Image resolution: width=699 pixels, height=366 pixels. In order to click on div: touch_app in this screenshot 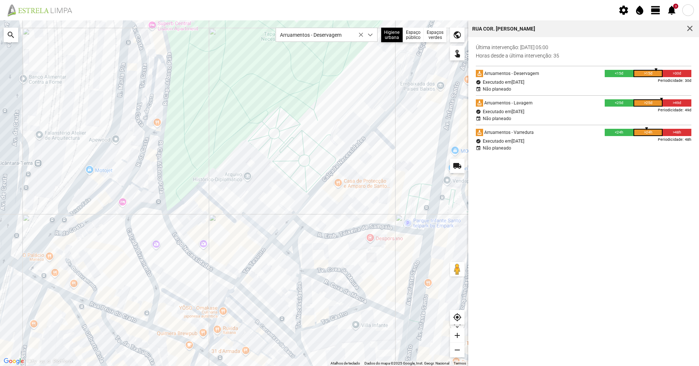, I will do `click(457, 53)`.